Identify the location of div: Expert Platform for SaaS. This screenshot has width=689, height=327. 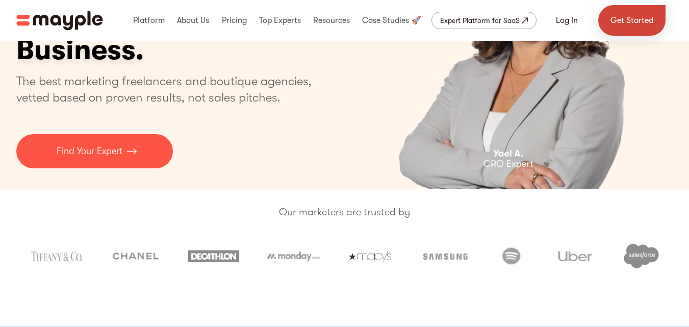
(480, 20).